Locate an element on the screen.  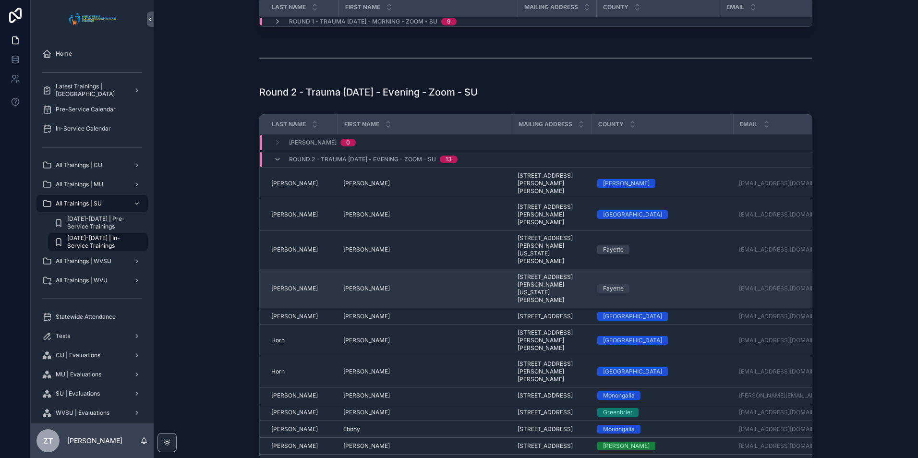
span: SU | Evaluations is located at coordinates (78, 394).